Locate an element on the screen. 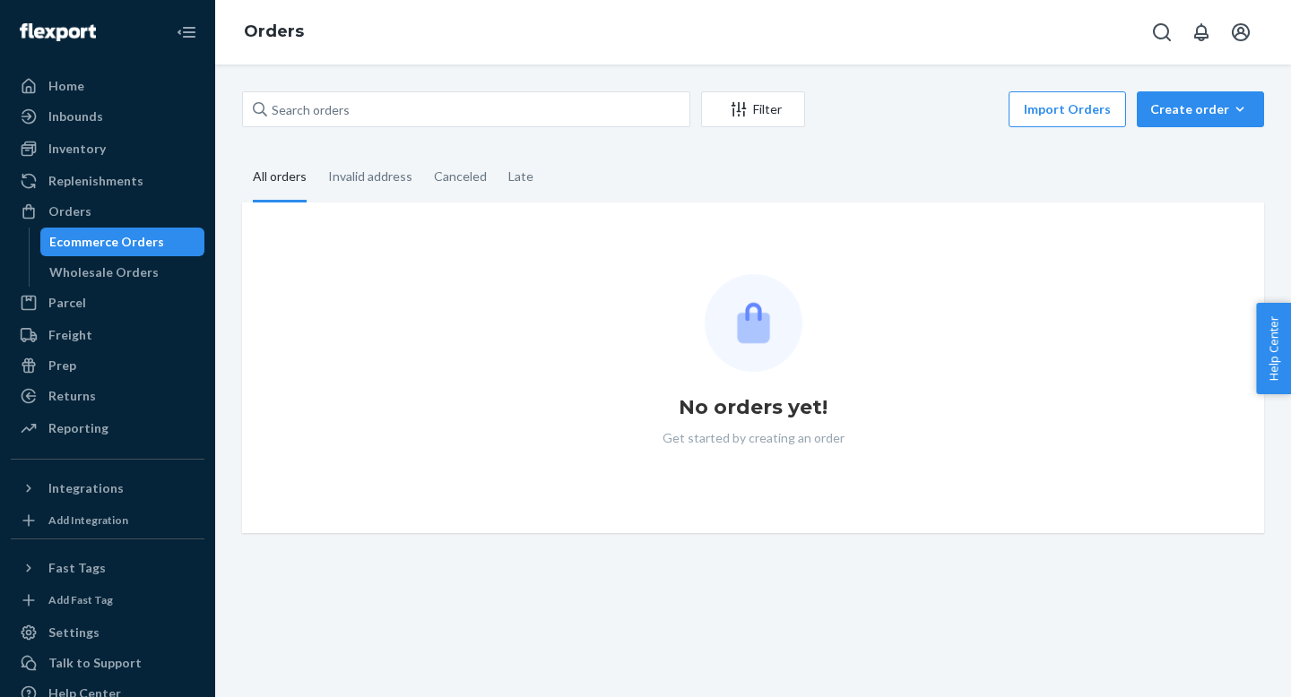 The width and height of the screenshot is (1291, 697). a: Returns is located at coordinates (108, 396).